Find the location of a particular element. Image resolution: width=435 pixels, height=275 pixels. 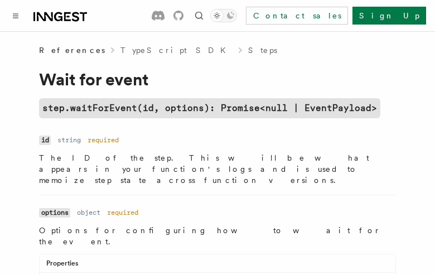

p: Options for configuring how to wait for the event. is located at coordinates (217, 236).